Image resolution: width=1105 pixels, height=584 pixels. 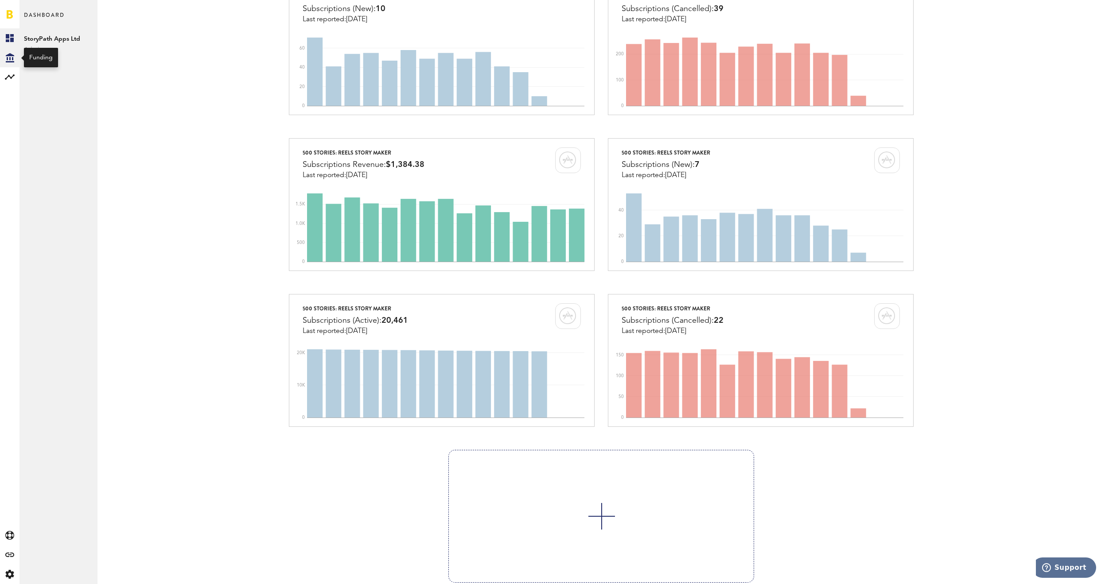 What do you see at coordinates (395, 321) in the screenshot?
I see `span: 20,461` at bounding box center [395, 321].